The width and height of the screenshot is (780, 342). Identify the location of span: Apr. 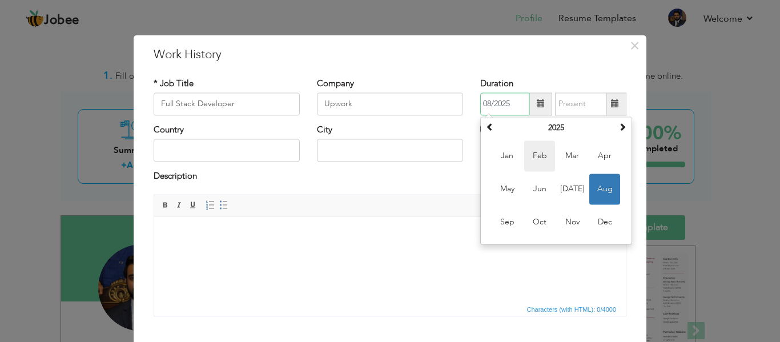
(605, 156).